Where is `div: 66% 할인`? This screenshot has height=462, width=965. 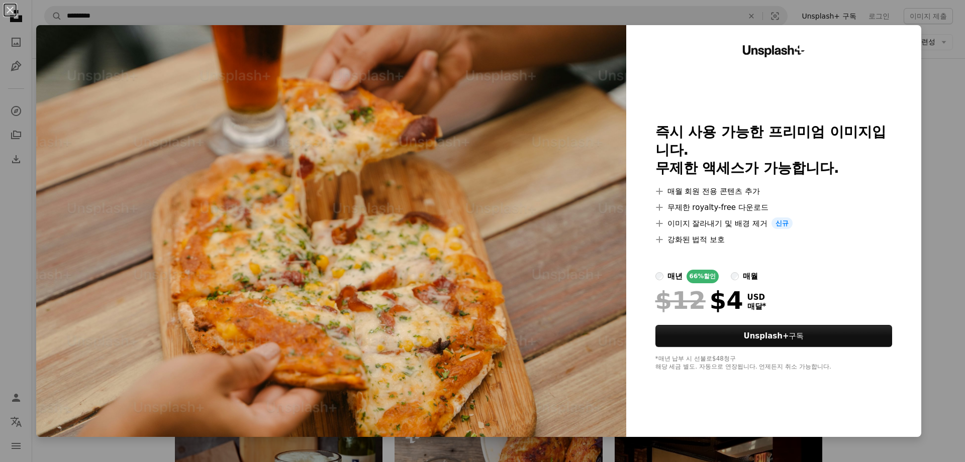 div: 66% 할인 is located at coordinates (702, 276).